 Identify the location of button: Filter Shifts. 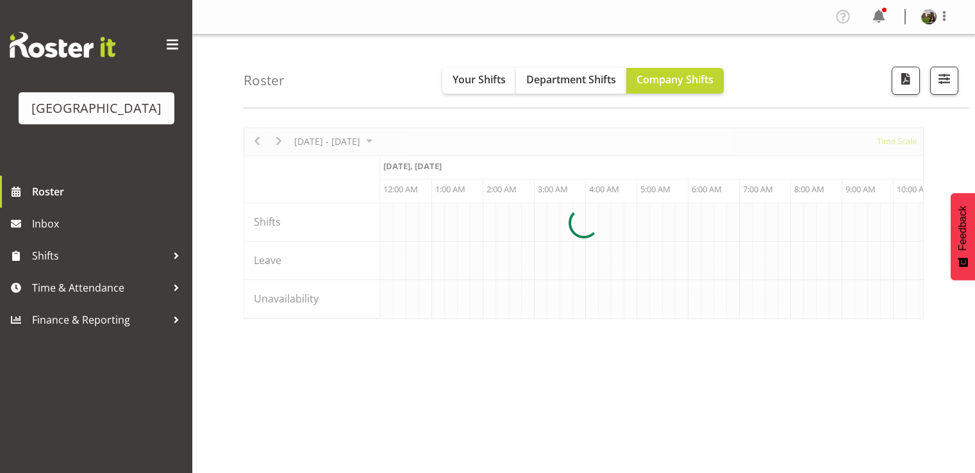
(944, 81).